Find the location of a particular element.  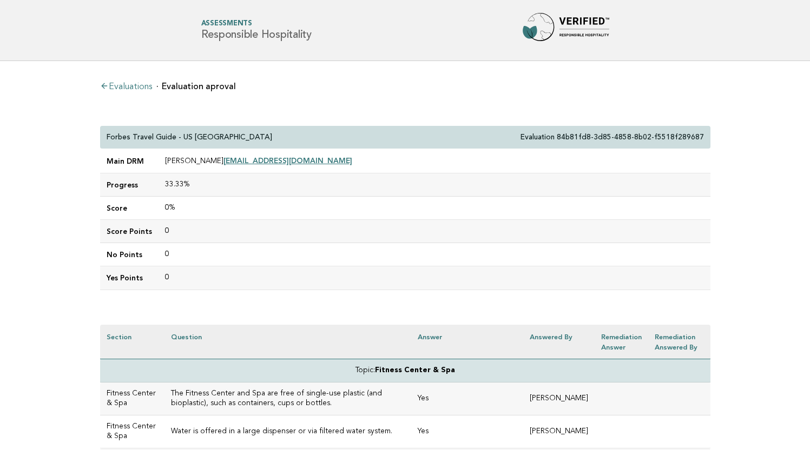

td: Progress is located at coordinates (129, 185).